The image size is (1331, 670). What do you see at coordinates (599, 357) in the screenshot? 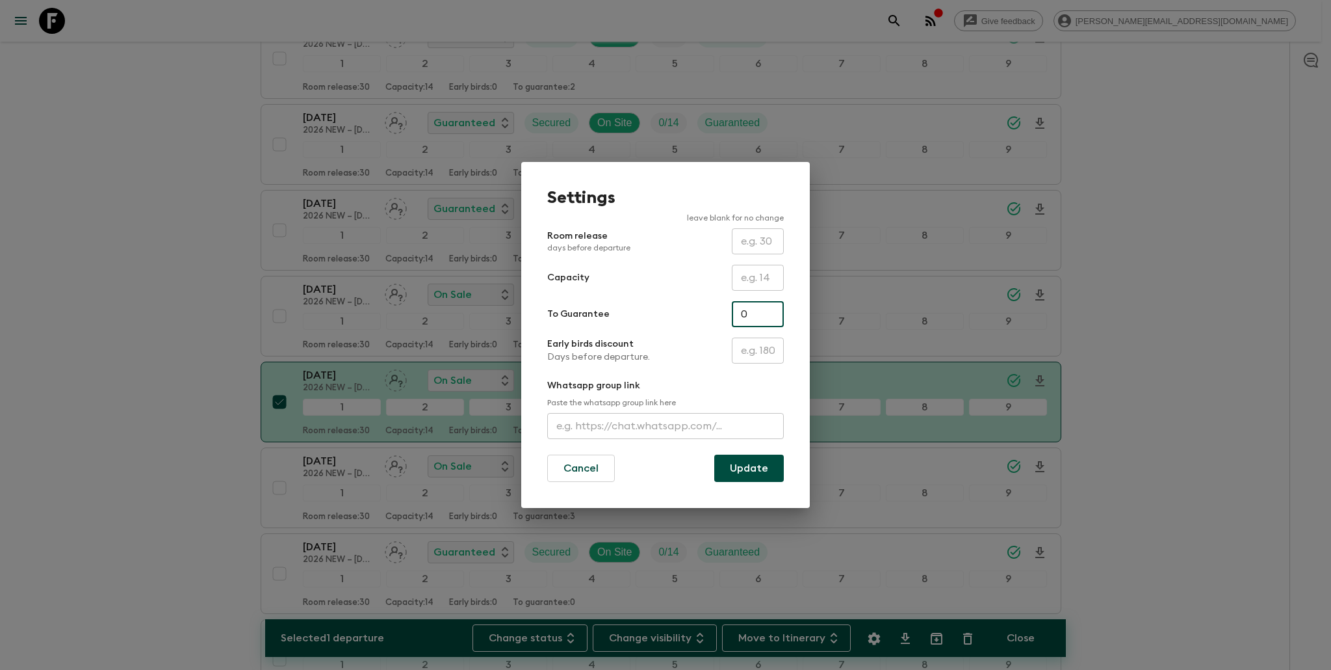
I see `p: Days before departure.` at bounding box center [599, 357].